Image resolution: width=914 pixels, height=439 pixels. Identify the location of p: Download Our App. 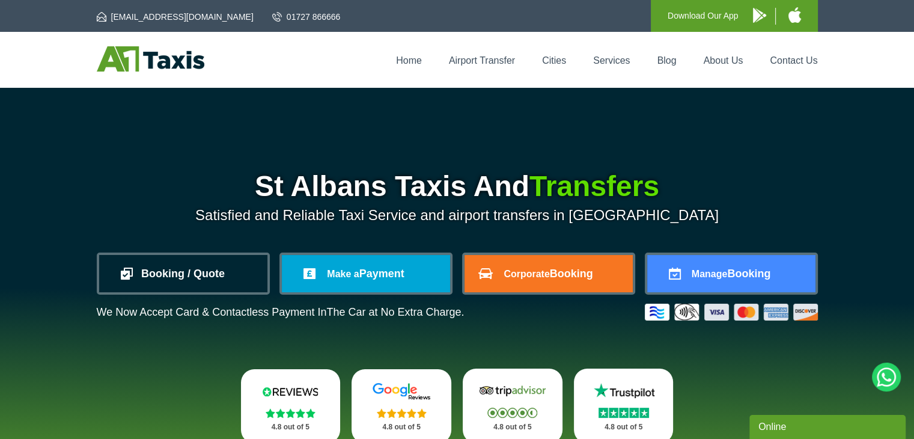
(703, 16).